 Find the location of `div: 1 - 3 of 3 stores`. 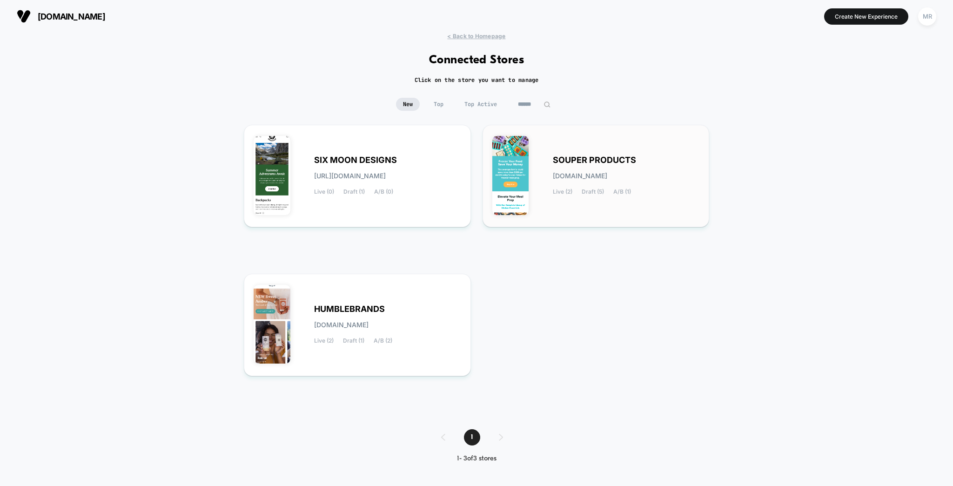

div: 1 - 3 of 3 stores is located at coordinates (476, 458).